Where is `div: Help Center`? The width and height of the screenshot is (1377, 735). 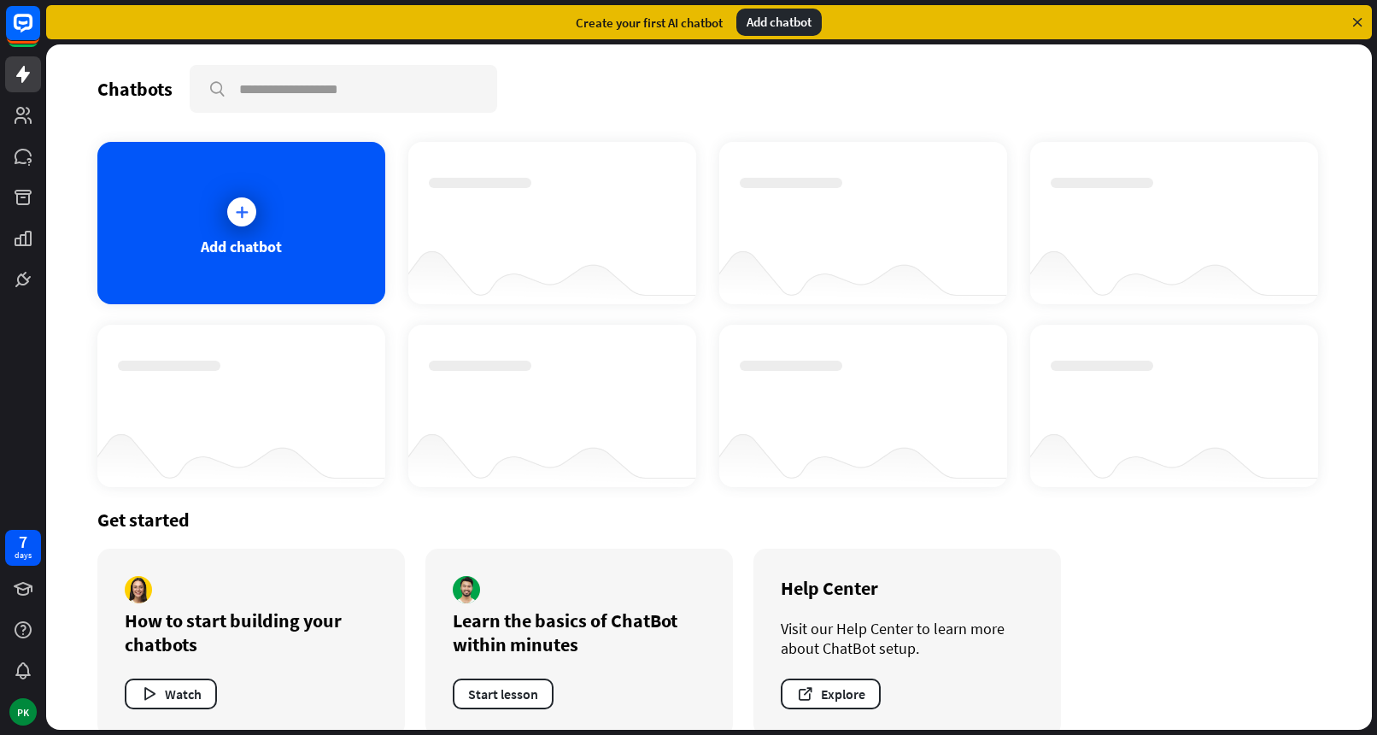 div: Help Center is located at coordinates (907, 588).